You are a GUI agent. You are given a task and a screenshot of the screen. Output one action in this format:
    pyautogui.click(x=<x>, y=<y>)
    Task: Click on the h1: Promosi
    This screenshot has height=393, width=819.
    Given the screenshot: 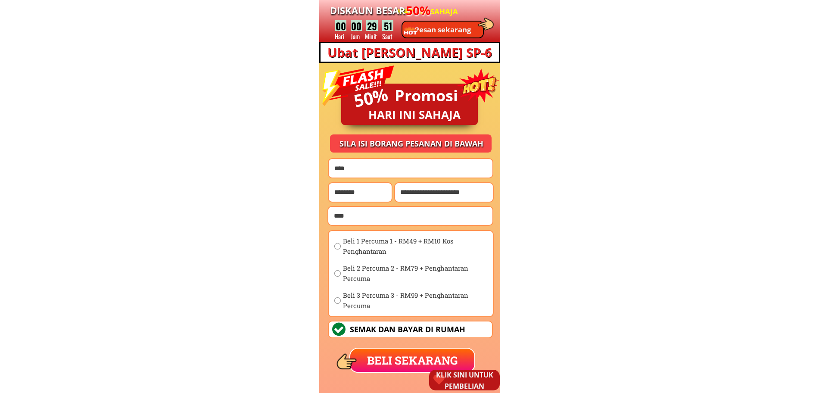 What is the action you would take?
    pyautogui.click(x=427, y=96)
    